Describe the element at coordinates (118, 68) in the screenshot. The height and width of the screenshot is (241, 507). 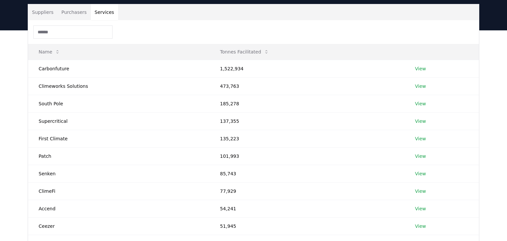
I see `td: Carbonfuture` at that location.